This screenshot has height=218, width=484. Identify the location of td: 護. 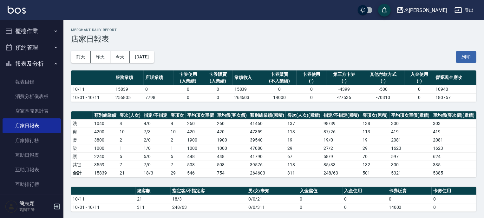
(82, 156).